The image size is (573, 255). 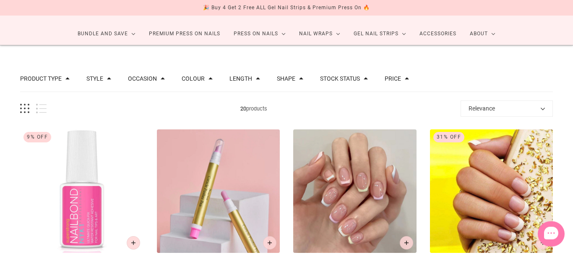 I want to click on button: Filter by Shape, so click(x=286, y=78).